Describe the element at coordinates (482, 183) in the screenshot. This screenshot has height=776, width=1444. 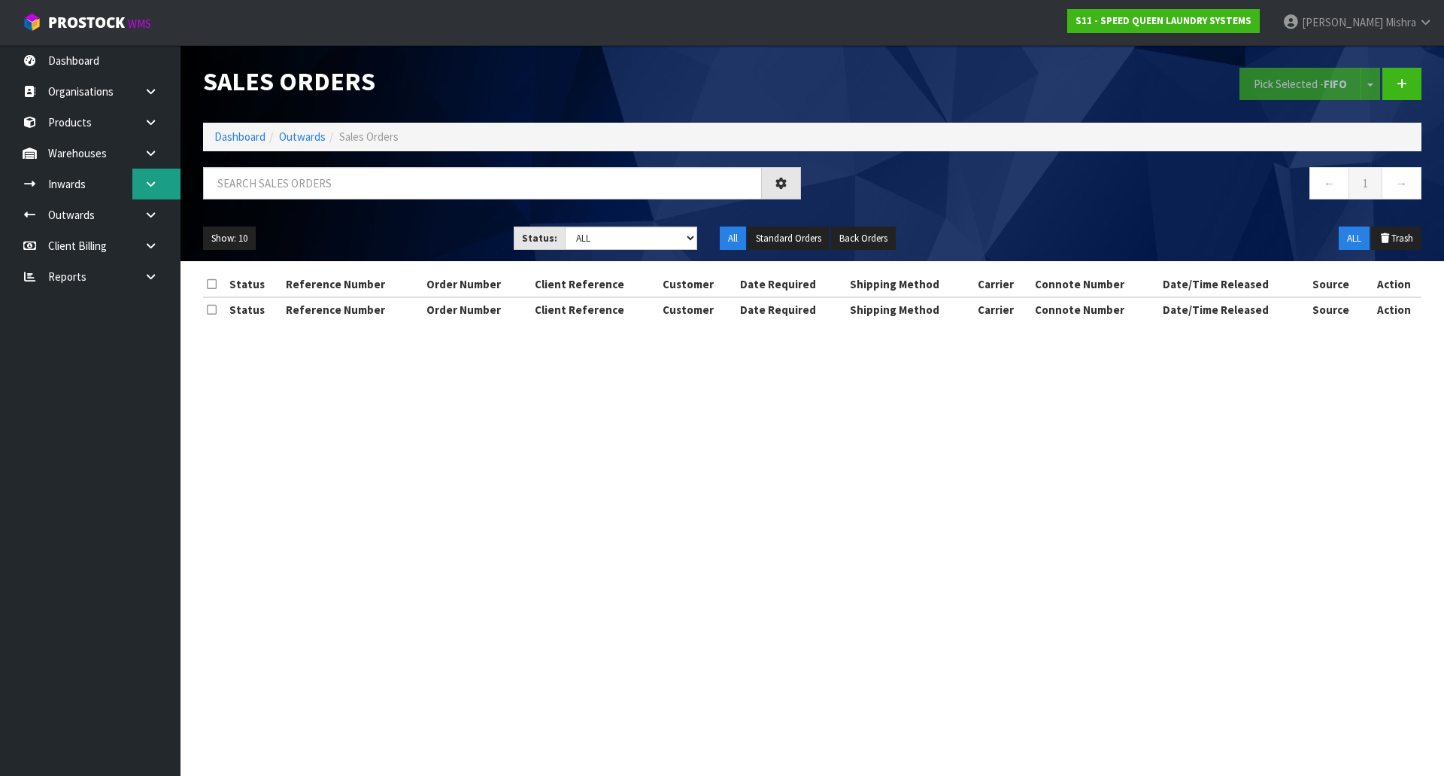
I see `input: Search sales orders` at that location.